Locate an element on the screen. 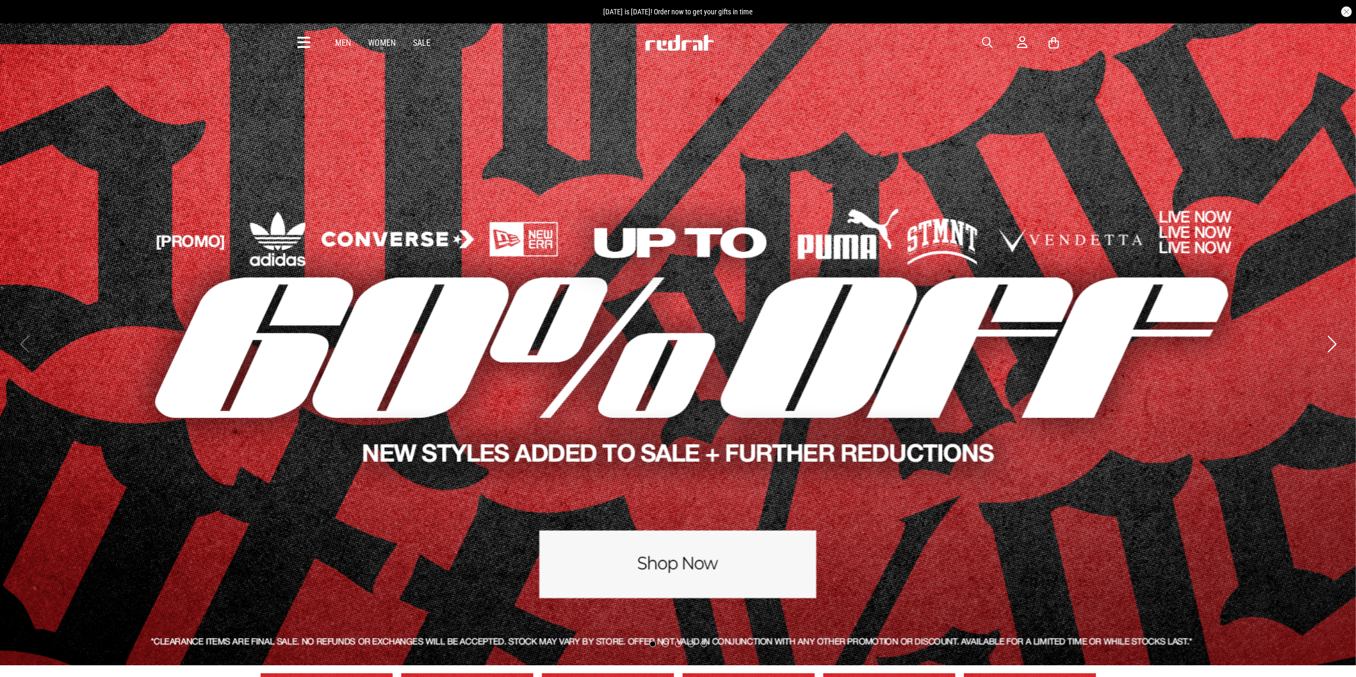  a: Men is located at coordinates (343, 43).